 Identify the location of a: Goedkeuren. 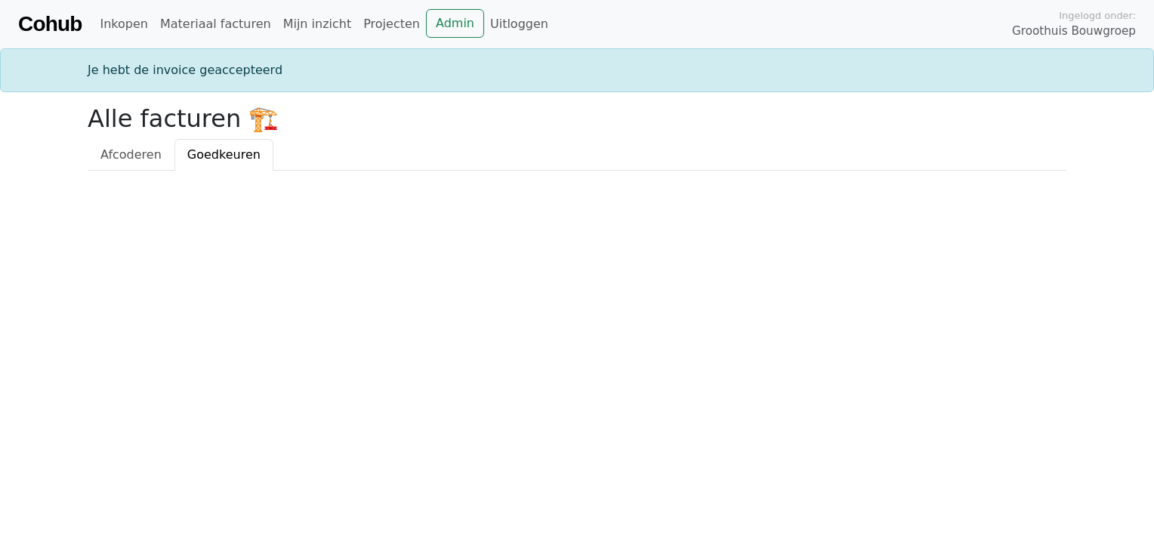
(224, 155).